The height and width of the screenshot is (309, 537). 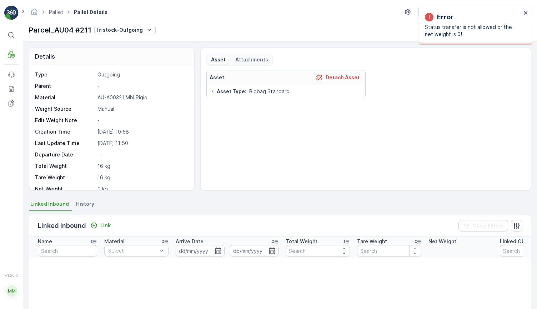 What do you see at coordinates (189, 241) in the screenshot?
I see `p: Arrive Date` at bounding box center [189, 241].